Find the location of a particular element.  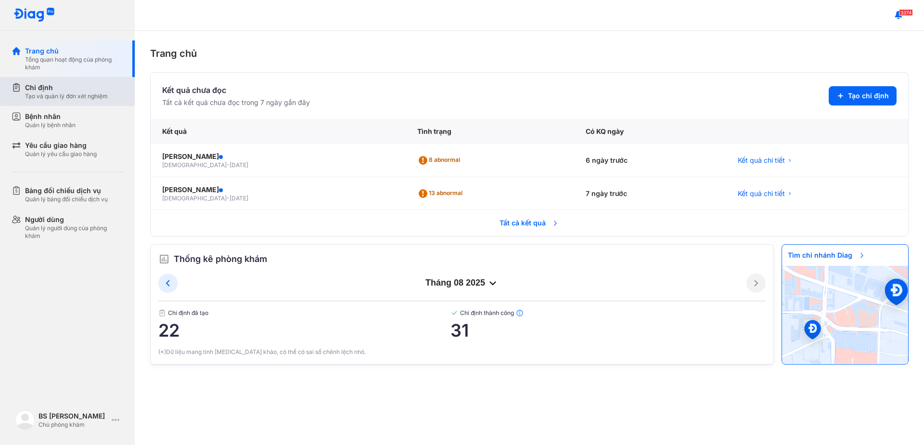

div: Quản lý người dùng của phòng khám is located at coordinates (74, 232).